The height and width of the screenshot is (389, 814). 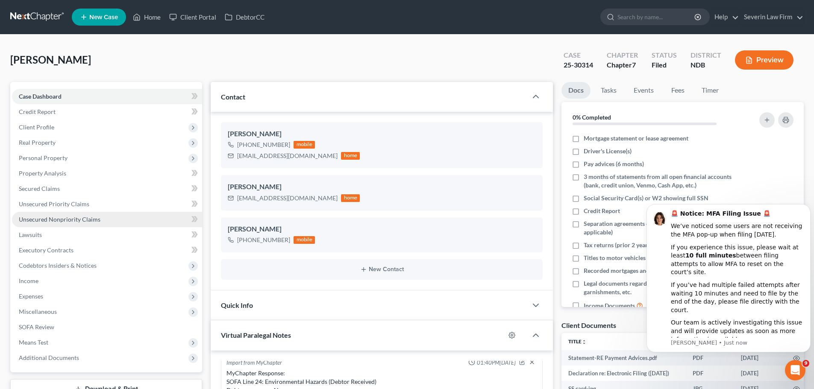 I want to click on span: Codebtors Insiders & Notices, so click(x=58, y=265).